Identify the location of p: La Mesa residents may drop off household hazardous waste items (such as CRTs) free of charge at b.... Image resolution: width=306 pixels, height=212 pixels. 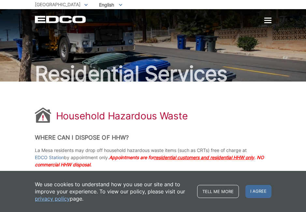
(153, 157).